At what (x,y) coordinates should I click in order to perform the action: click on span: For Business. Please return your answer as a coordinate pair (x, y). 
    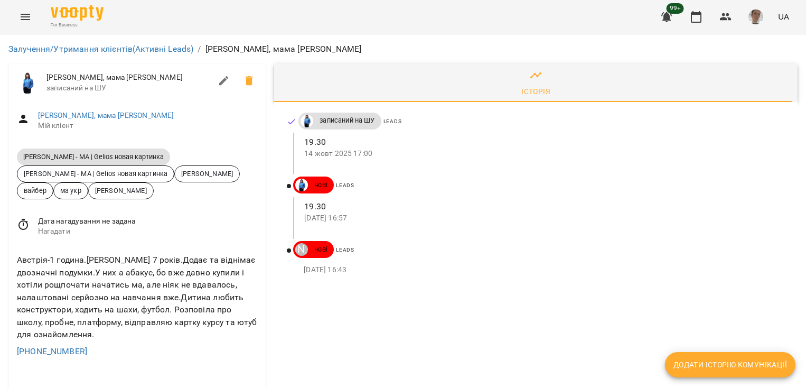
    Looking at the image, I should click on (77, 25).